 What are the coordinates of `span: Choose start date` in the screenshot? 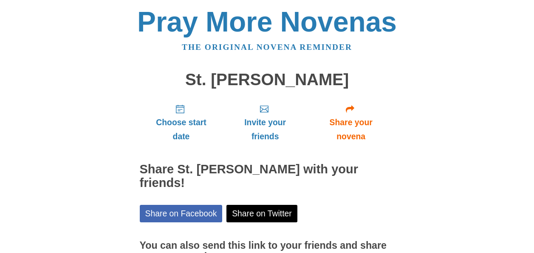 It's located at (182, 129).